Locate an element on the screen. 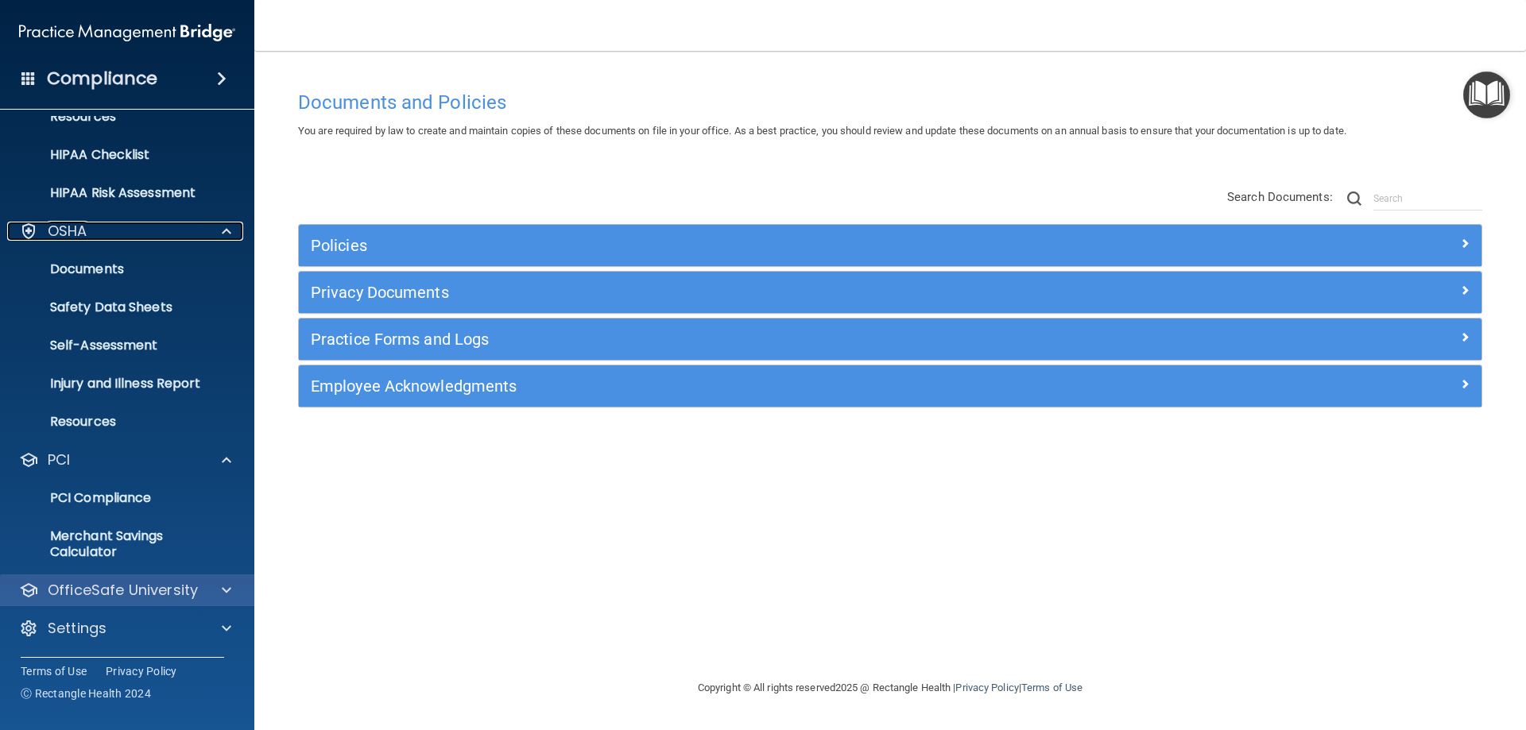 The height and width of the screenshot is (730, 1526). span: Search Documents: is located at coordinates (1280, 197).